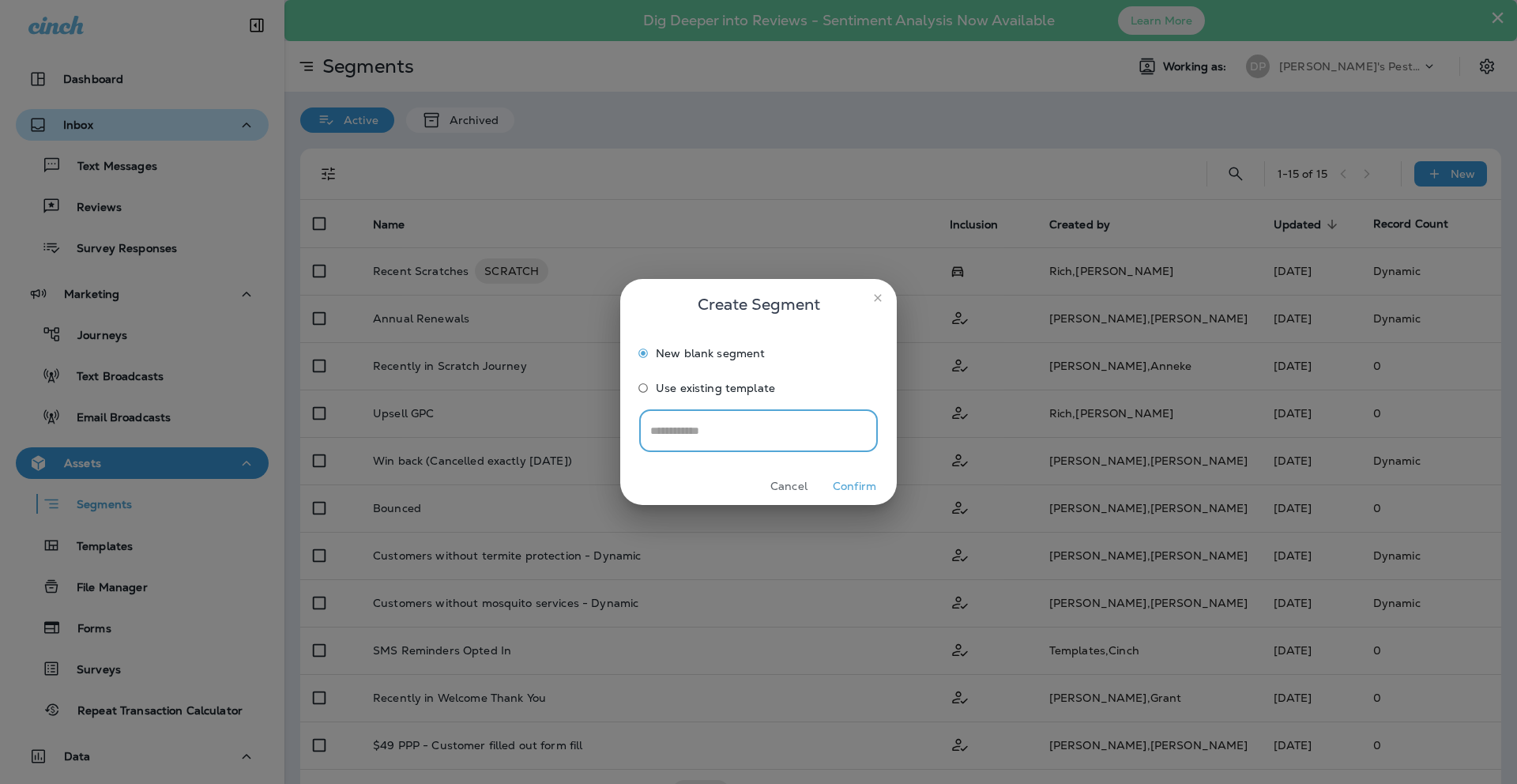 This screenshot has height=784, width=1517. What do you see at coordinates (854, 486) in the screenshot?
I see `button: Confirm` at bounding box center [854, 486].